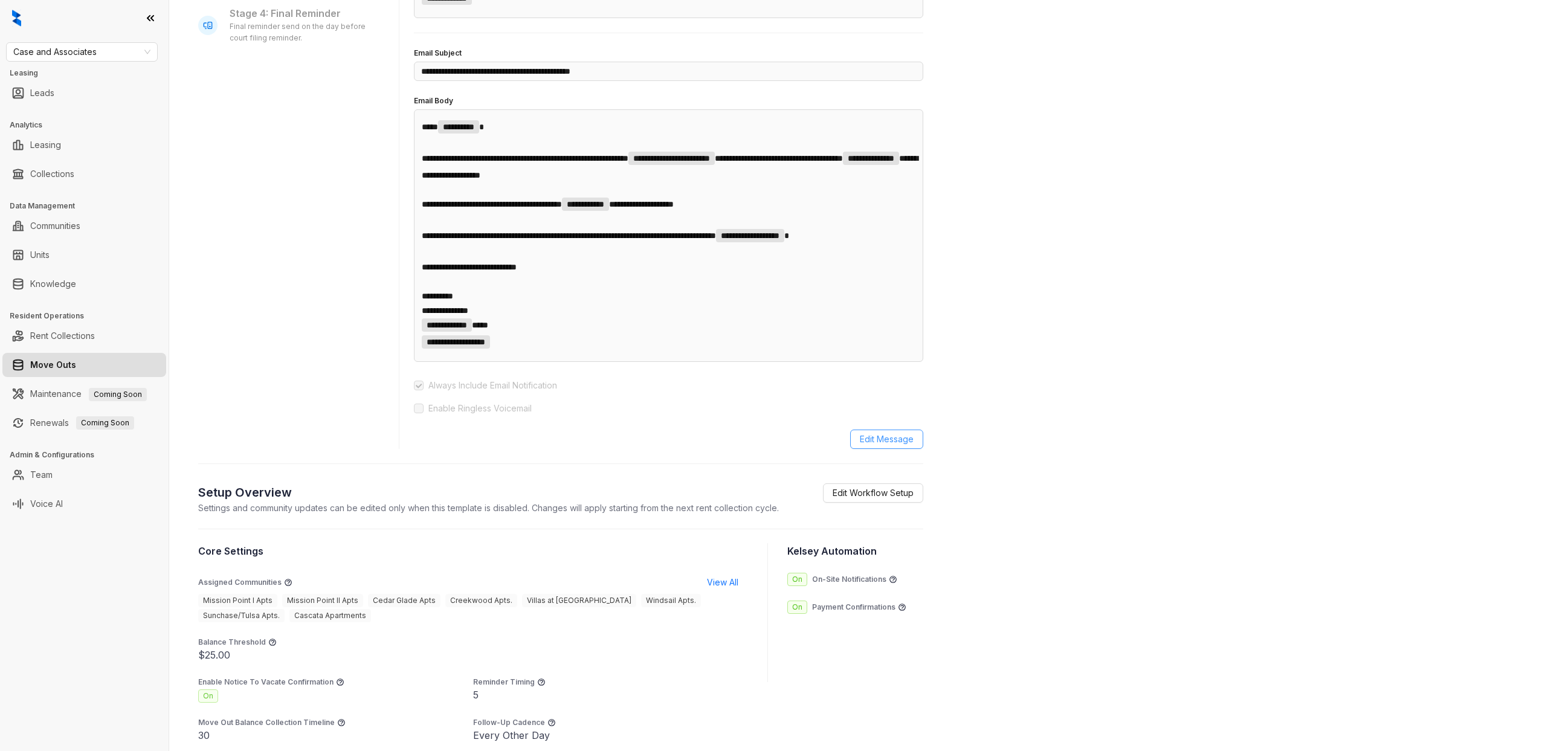  What do you see at coordinates (84, 504) in the screenshot?
I see `li: Voice AI` at bounding box center [84, 504].